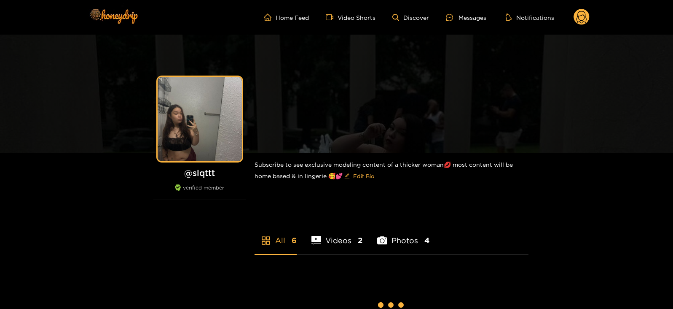 This screenshot has width=673, height=309. I want to click on a: Discover, so click(411, 17).